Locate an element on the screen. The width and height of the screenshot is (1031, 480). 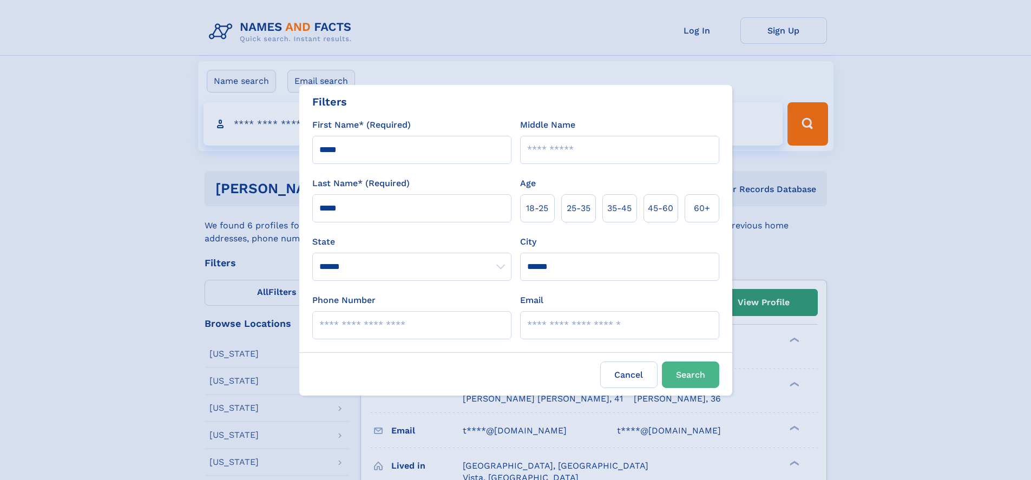
div: Filters is located at coordinates (329, 102).